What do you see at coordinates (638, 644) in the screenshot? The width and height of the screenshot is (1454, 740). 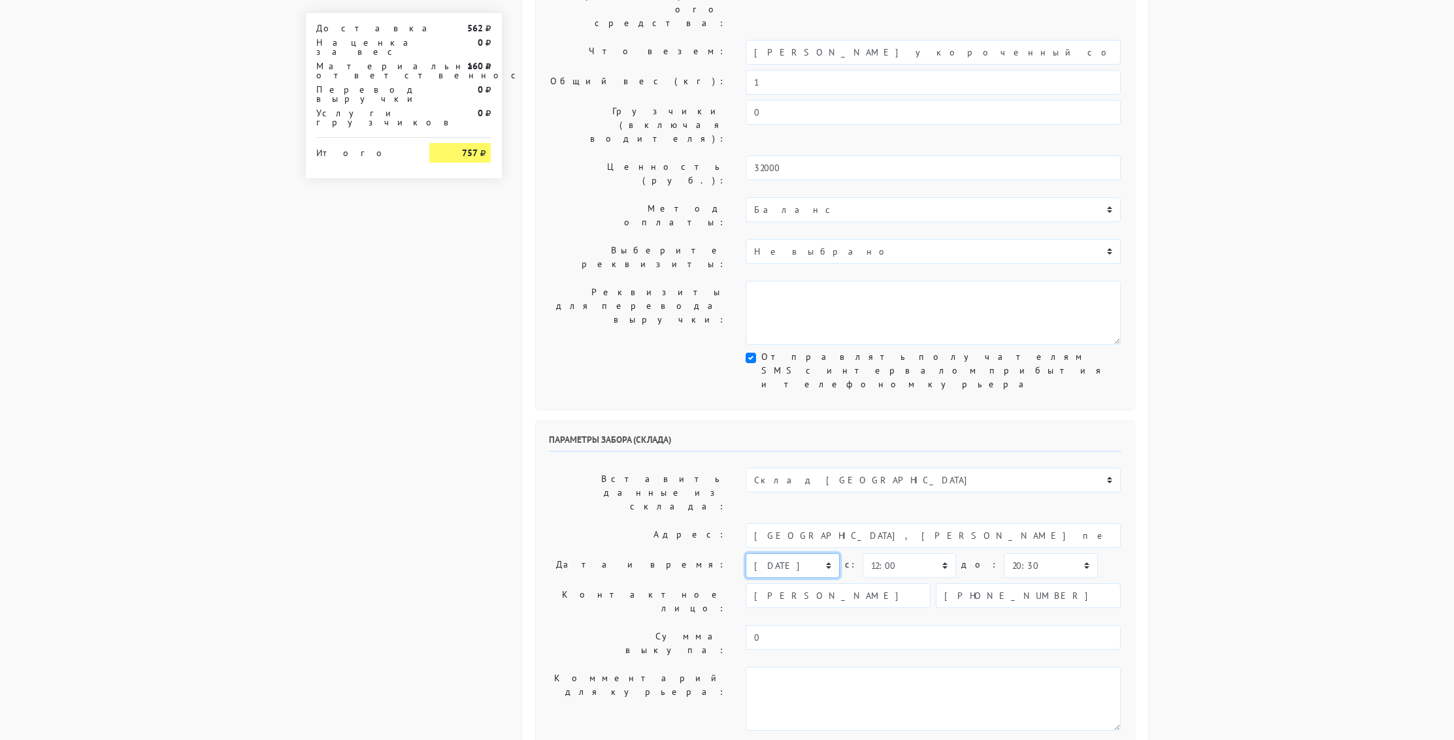 I see `label: Сумма выкупа:` at bounding box center [638, 644].